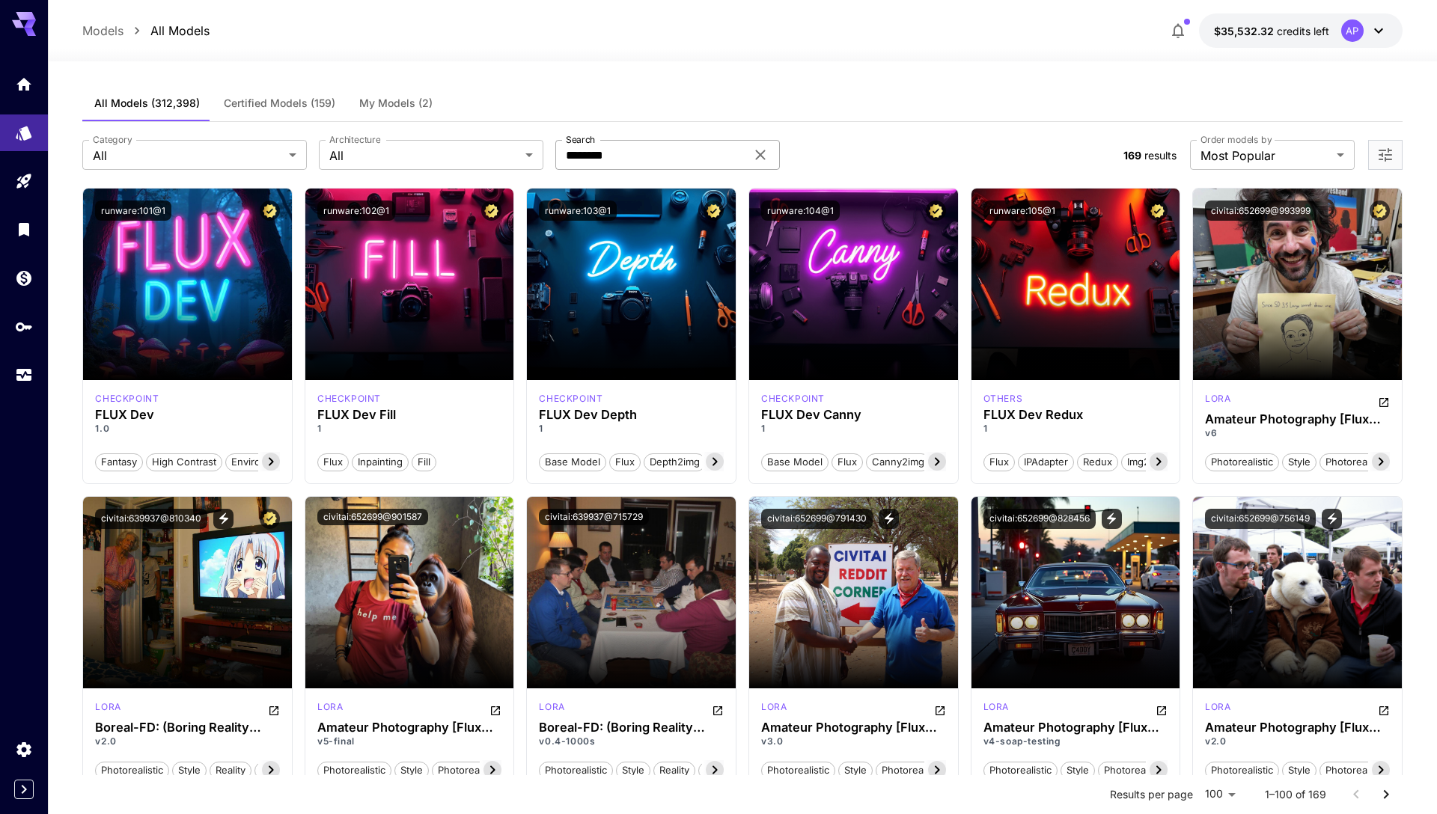 Image resolution: width=1437 pixels, height=814 pixels. Describe the element at coordinates (1385, 155) in the screenshot. I see `button: Open more filters` at that location.